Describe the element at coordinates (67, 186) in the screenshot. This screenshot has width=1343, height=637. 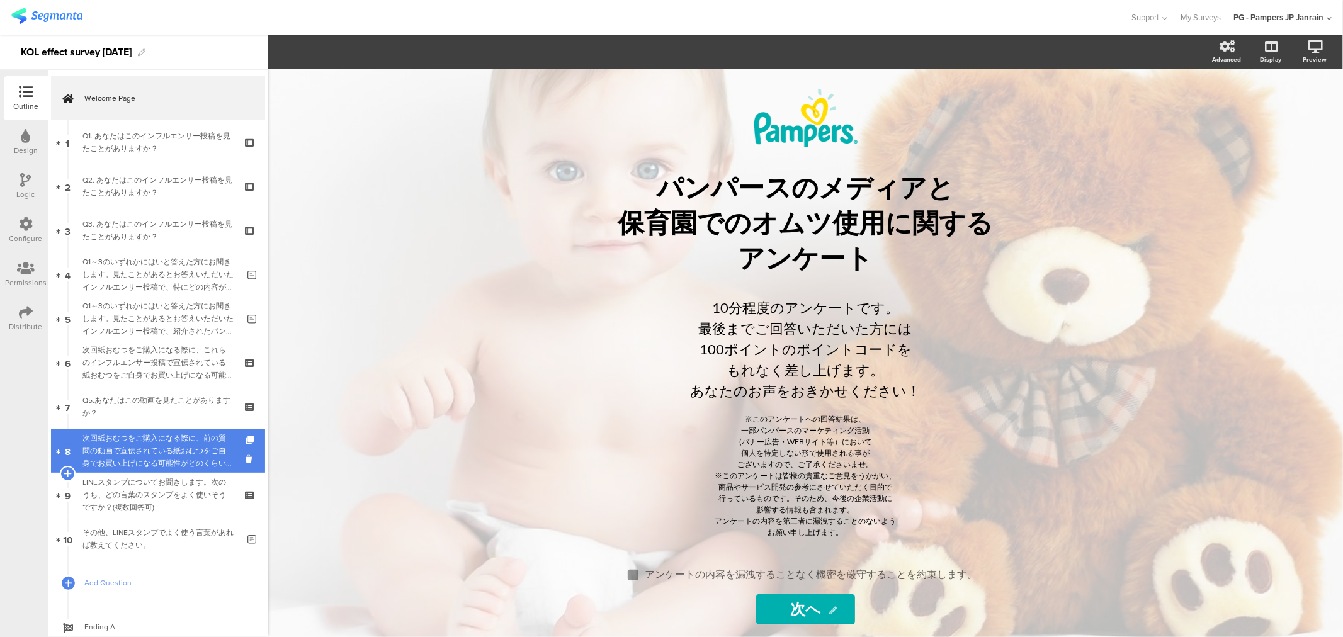
I see `span: 2` at that location.